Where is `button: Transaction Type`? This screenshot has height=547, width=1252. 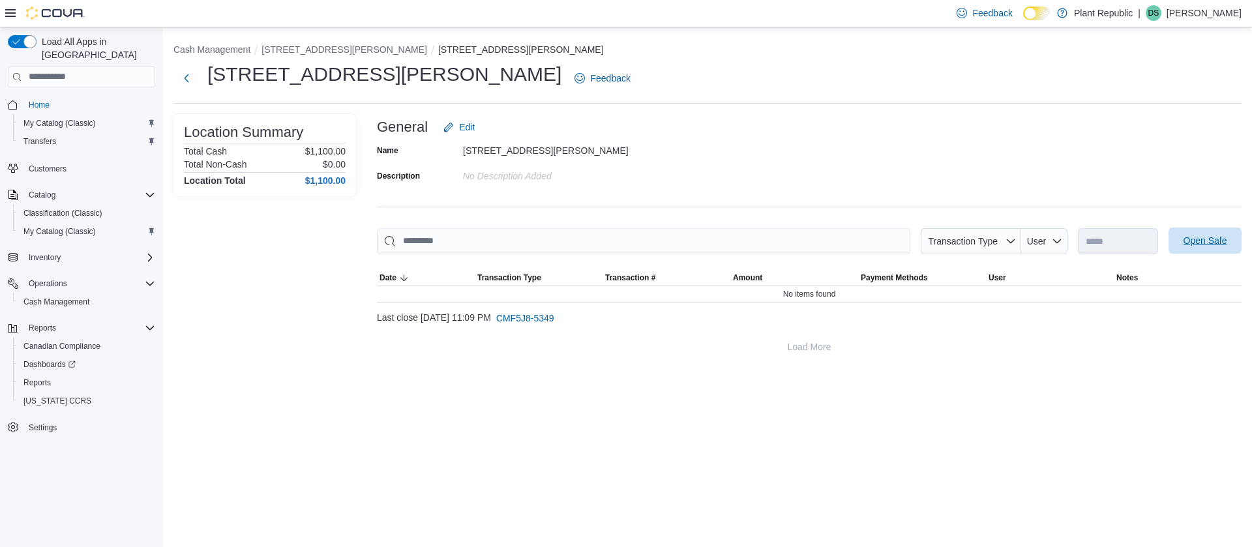
button: Transaction Type is located at coordinates (971, 241).